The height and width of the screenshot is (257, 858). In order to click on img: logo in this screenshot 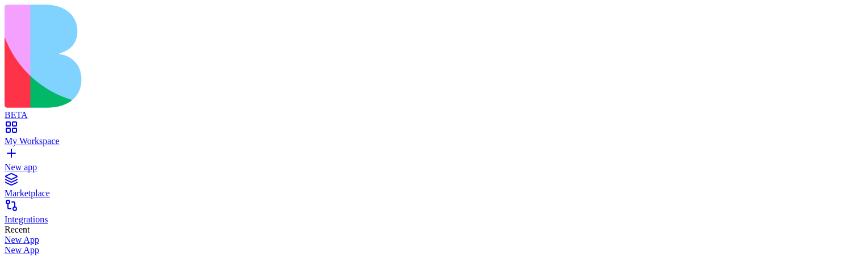, I will do `click(233, 56)`.